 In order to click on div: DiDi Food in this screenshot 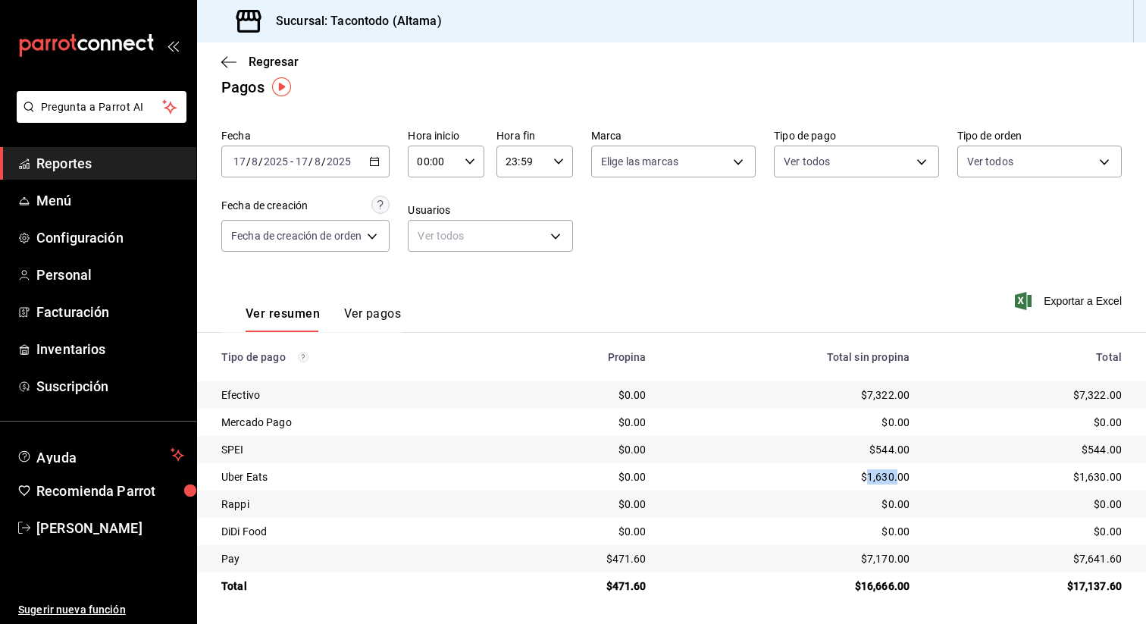, I will do `click(355, 531)`.